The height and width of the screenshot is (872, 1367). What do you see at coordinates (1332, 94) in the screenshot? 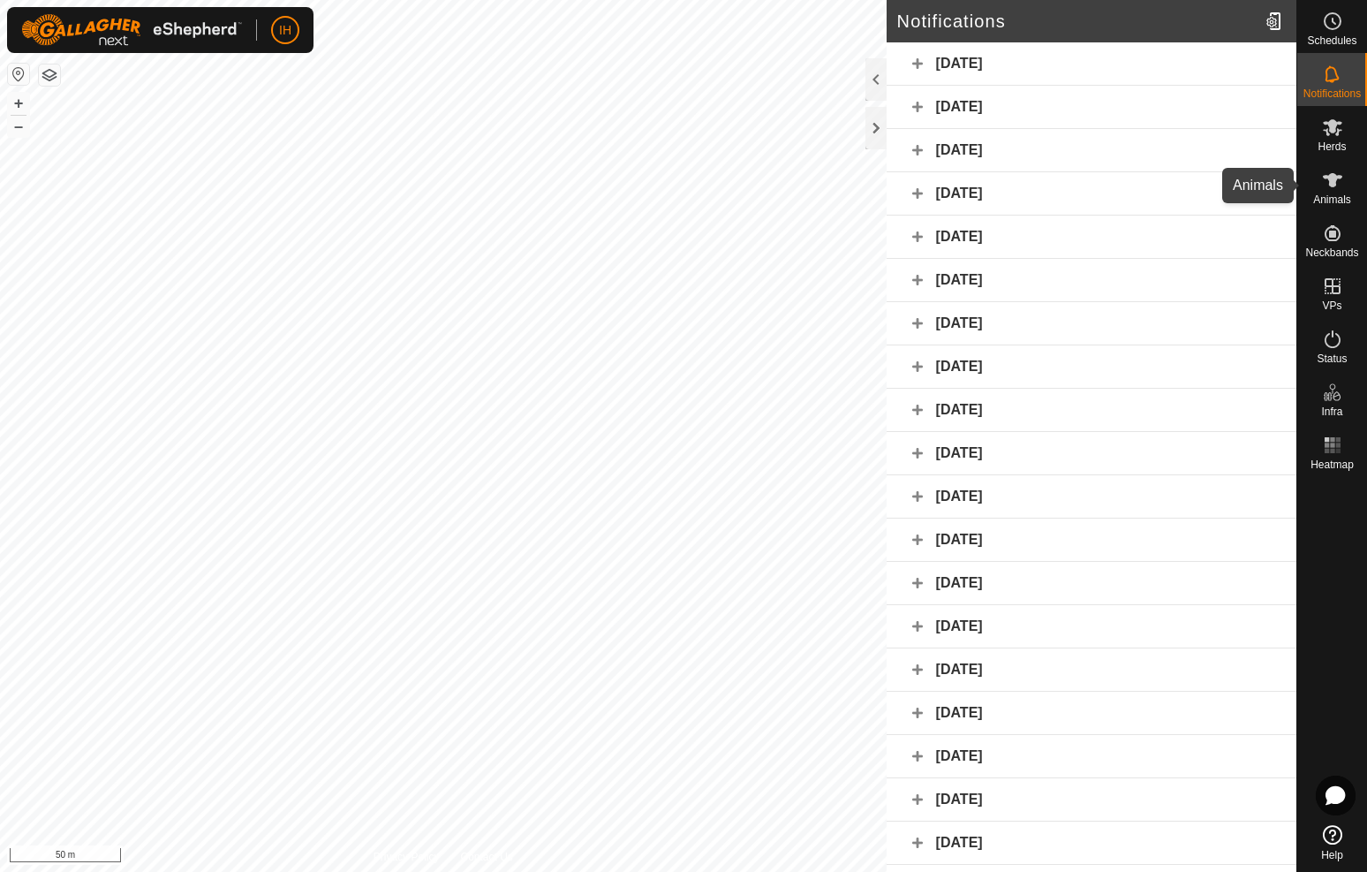
I see `span: Notifications` at bounding box center [1332, 94].